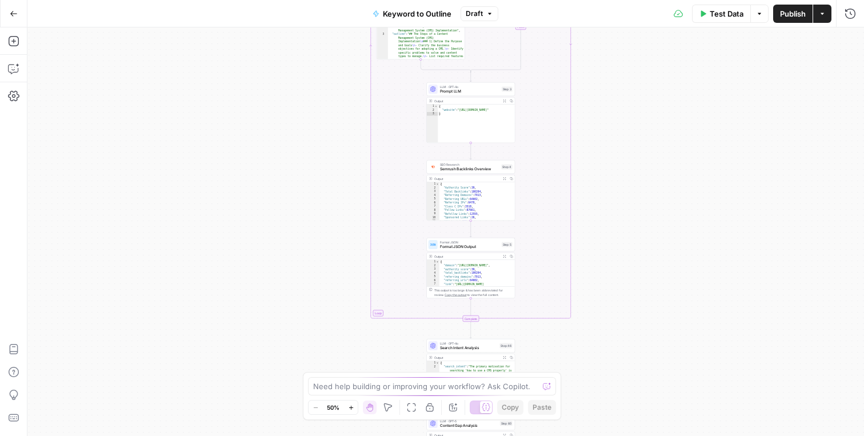 This screenshot has width=864, height=436. Describe the element at coordinates (433, 210) in the screenshot. I see `div: 8` at that location.